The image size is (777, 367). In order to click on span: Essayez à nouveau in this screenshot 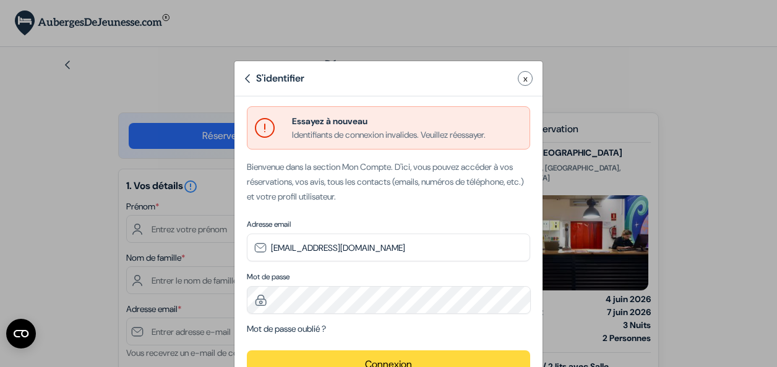, I will do `click(388, 121)`.